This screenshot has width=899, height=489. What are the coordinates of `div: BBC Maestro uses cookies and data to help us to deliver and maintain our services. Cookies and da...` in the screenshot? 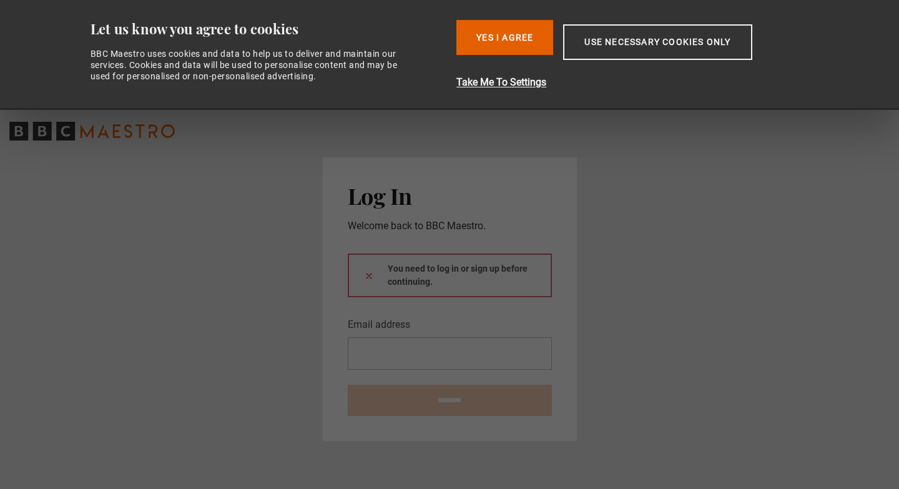 It's located at (251, 65).